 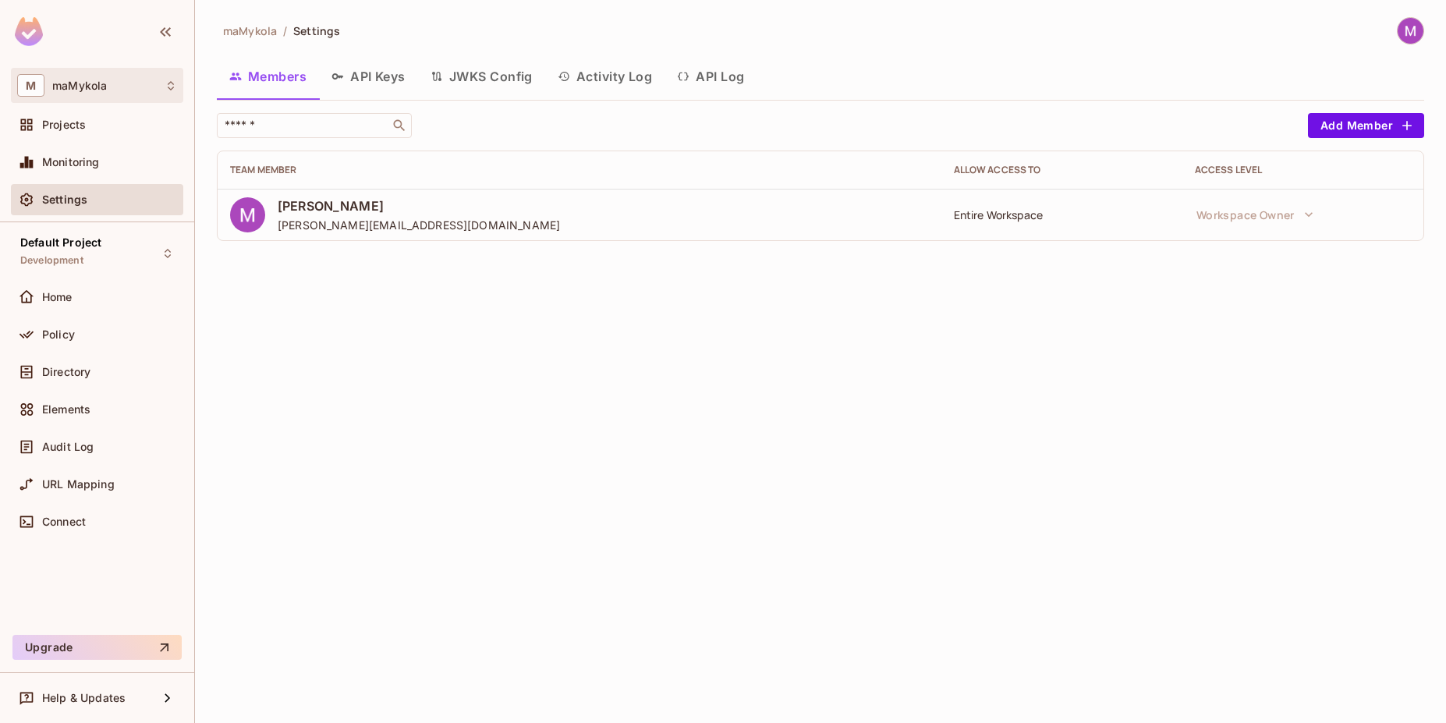 I want to click on span: Workspace: maMykola, so click(x=80, y=86).